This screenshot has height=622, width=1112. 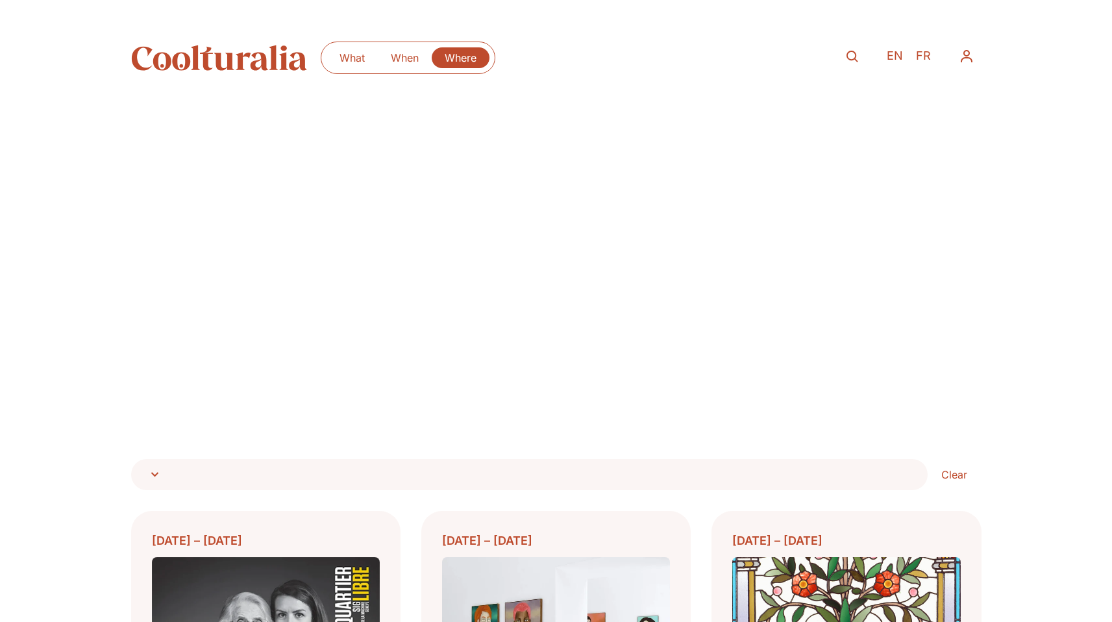 What do you see at coordinates (460, 58) in the screenshot?
I see `a: Where` at bounding box center [460, 58].